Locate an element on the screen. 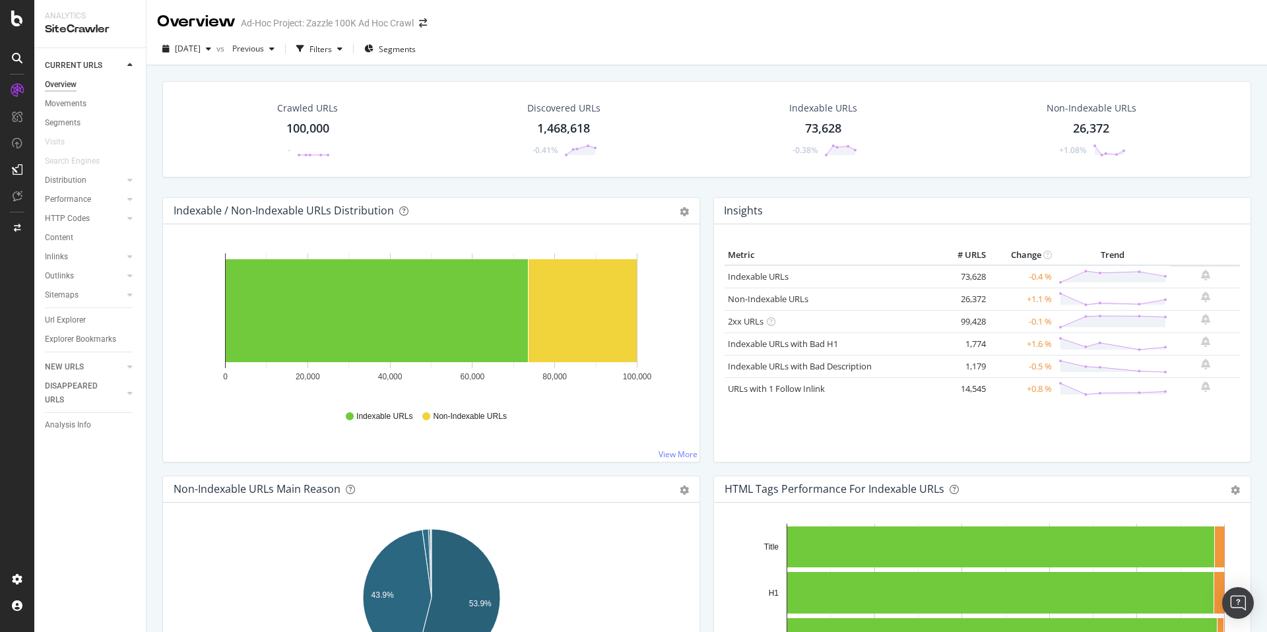 The height and width of the screenshot is (632, 1267). text: 20,000 is located at coordinates (307, 377).